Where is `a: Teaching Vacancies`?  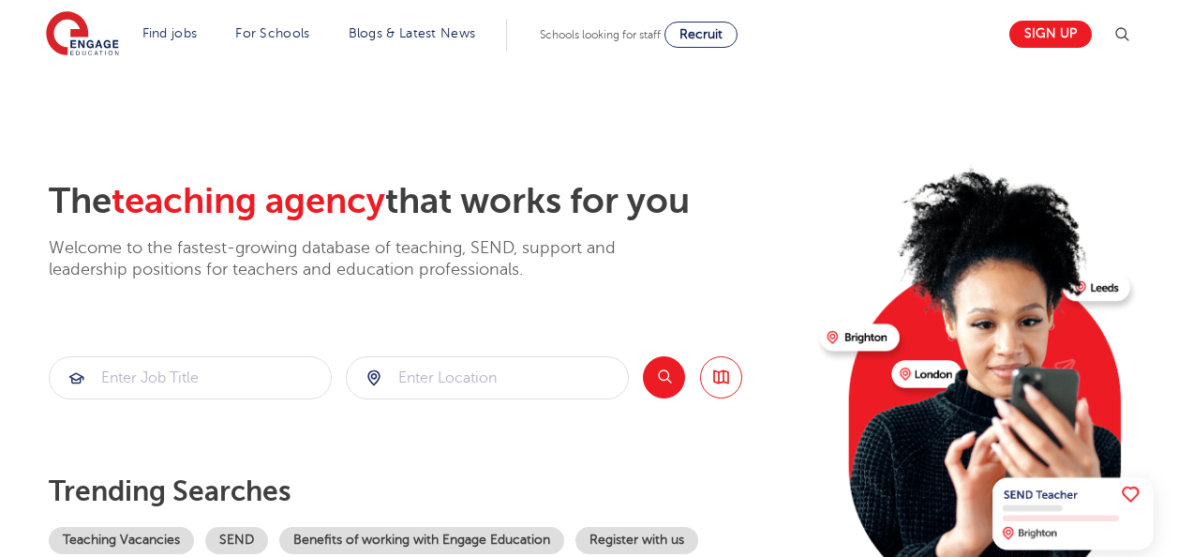
a: Teaching Vacancies is located at coordinates (121, 540).